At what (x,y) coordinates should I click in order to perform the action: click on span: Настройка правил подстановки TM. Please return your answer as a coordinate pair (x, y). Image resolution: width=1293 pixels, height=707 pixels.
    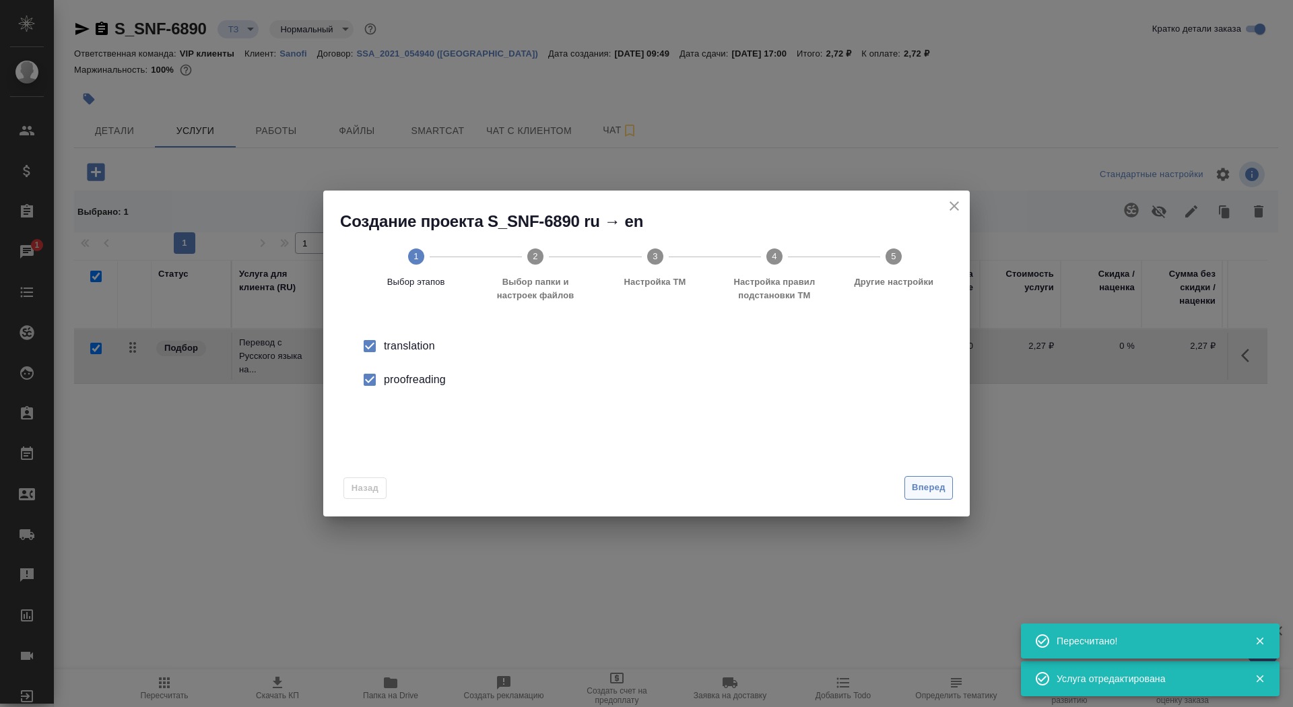
    Looking at the image, I should click on (774, 289).